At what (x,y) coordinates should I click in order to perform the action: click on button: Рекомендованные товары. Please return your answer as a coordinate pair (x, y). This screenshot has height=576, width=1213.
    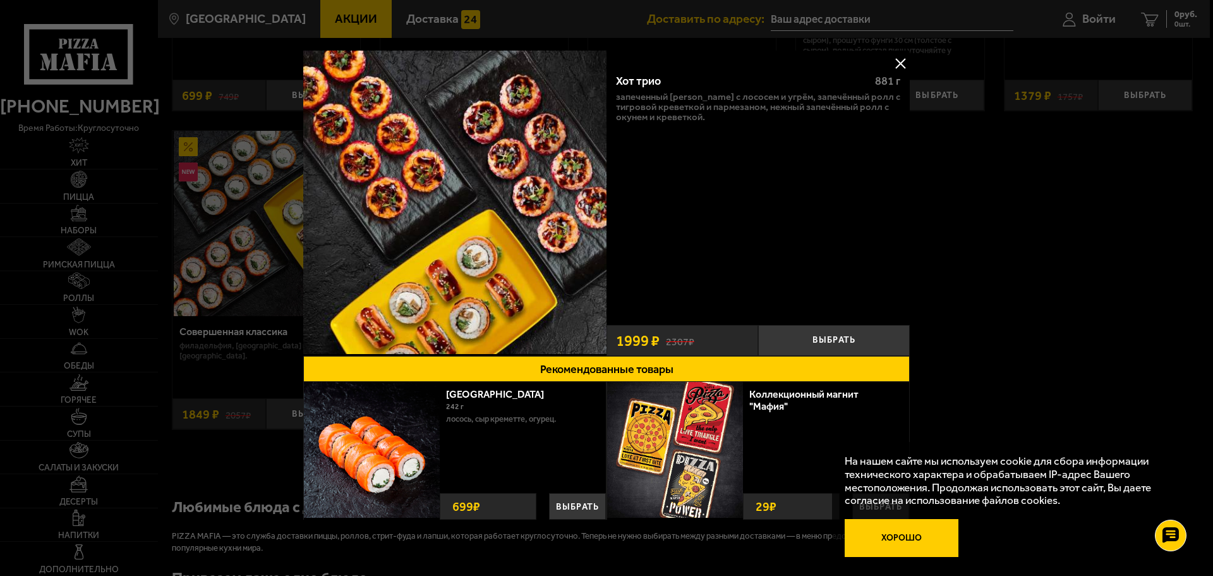
    Looking at the image, I should click on (607, 368).